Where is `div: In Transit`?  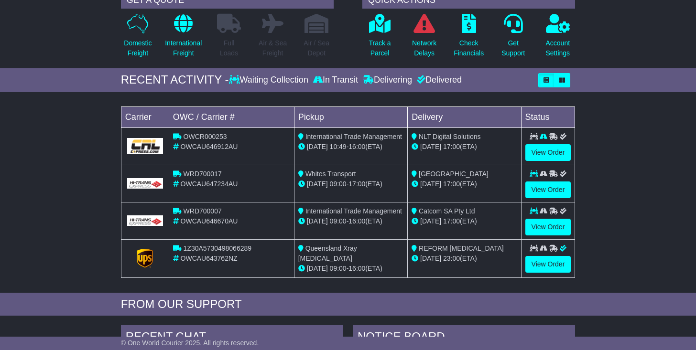
div: In Transit is located at coordinates (336, 80).